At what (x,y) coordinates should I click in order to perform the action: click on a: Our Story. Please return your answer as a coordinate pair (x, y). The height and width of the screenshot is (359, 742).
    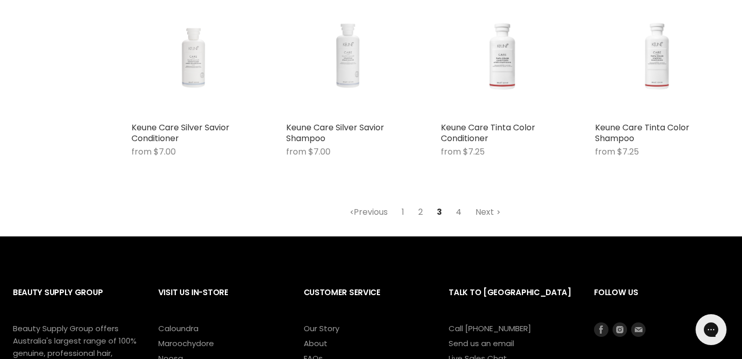
    Looking at the image, I should click on (321, 328).